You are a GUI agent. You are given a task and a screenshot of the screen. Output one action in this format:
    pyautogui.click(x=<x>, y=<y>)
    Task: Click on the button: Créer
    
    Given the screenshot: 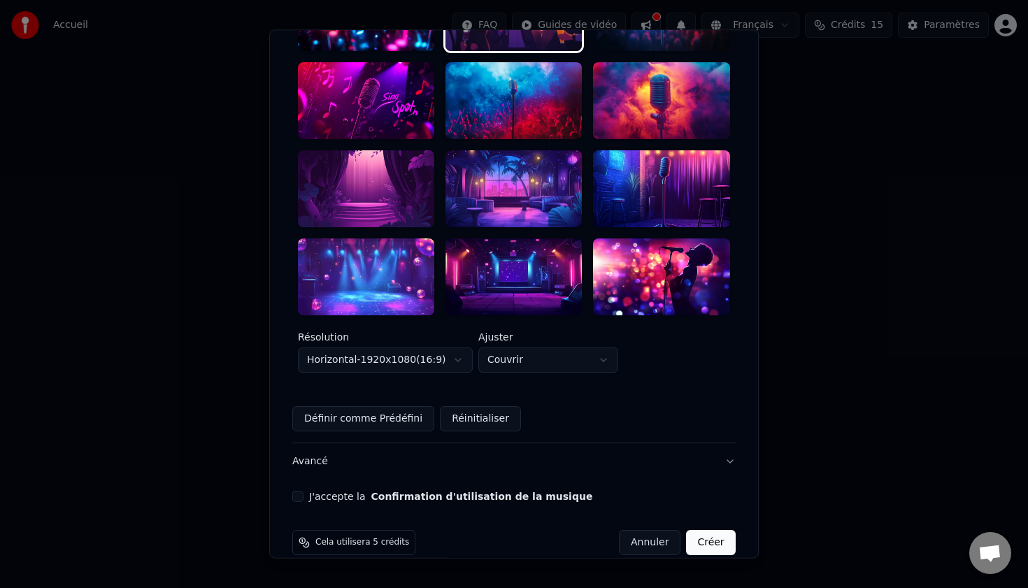 What is the action you would take?
    pyautogui.click(x=711, y=542)
    